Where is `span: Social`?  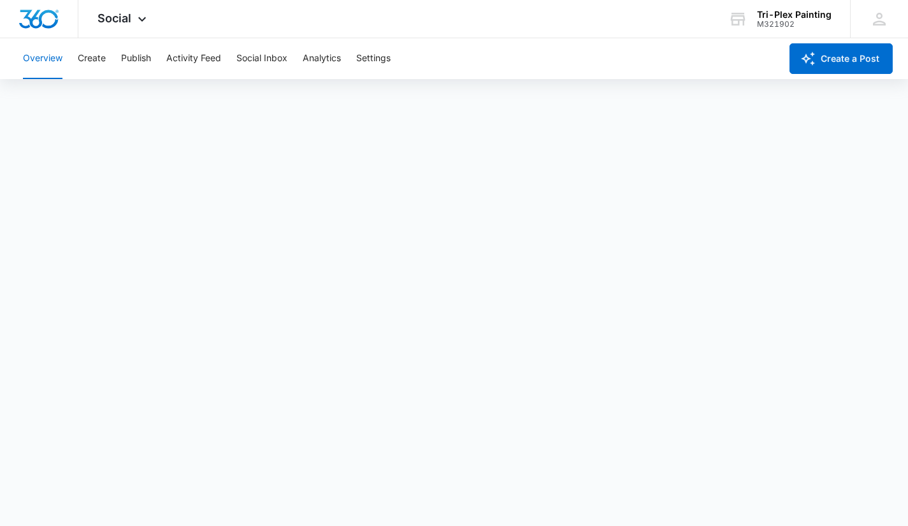
span: Social is located at coordinates (114, 18).